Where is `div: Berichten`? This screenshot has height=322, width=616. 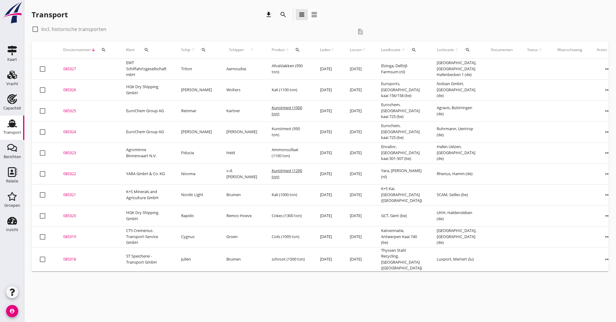 div: Berichten is located at coordinates (12, 157).